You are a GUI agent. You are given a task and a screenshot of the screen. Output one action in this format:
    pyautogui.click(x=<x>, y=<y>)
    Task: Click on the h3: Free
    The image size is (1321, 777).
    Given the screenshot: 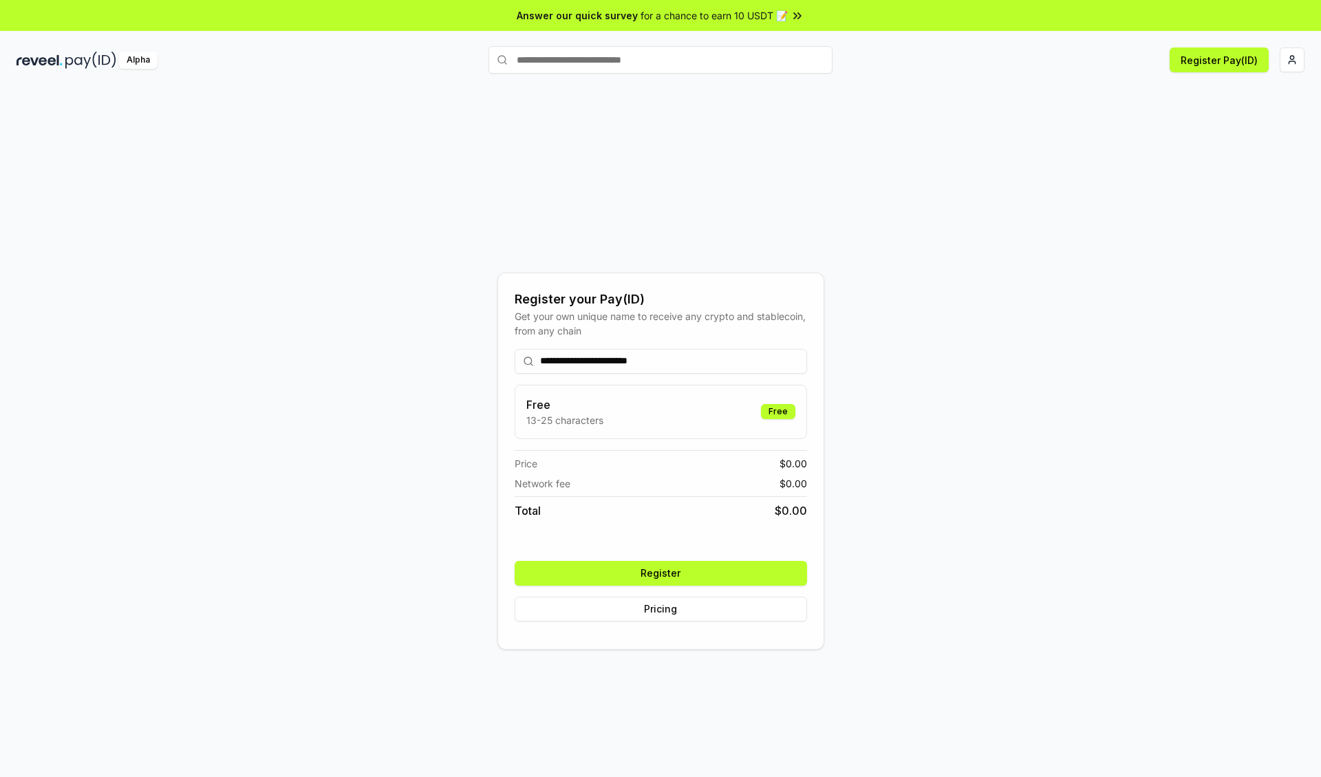 What is the action you would take?
    pyautogui.click(x=565, y=405)
    